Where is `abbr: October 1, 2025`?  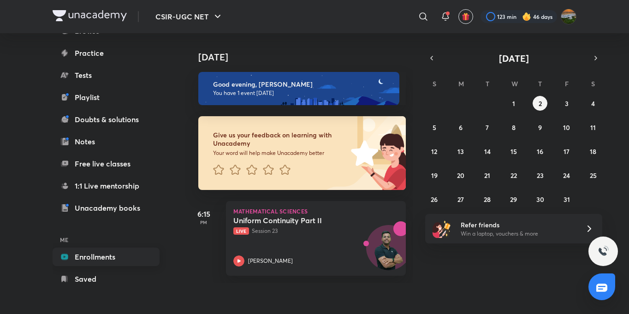 abbr: October 1, 2025 is located at coordinates (514, 103).